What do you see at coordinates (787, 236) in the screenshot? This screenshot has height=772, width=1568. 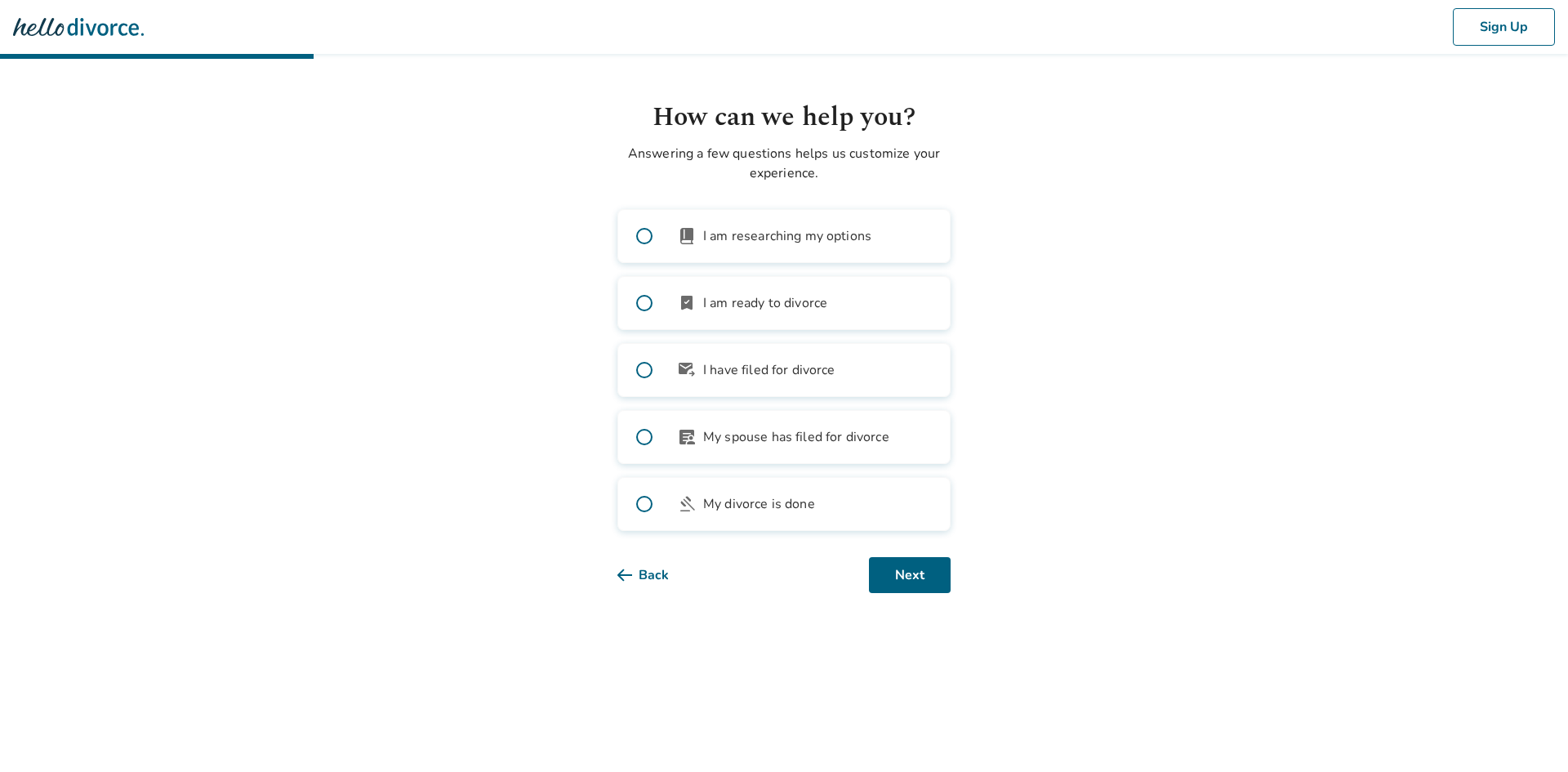 I see `span: I am researching my options` at bounding box center [787, 236].